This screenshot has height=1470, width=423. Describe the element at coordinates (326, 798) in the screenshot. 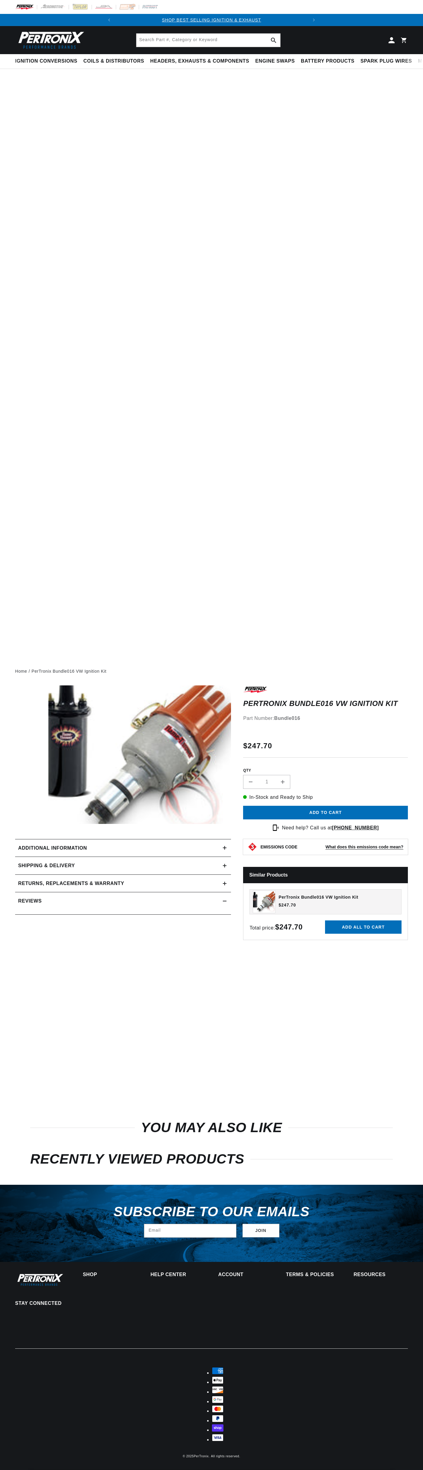

I see `p: In-Stock and Ready to Ship` at that location.